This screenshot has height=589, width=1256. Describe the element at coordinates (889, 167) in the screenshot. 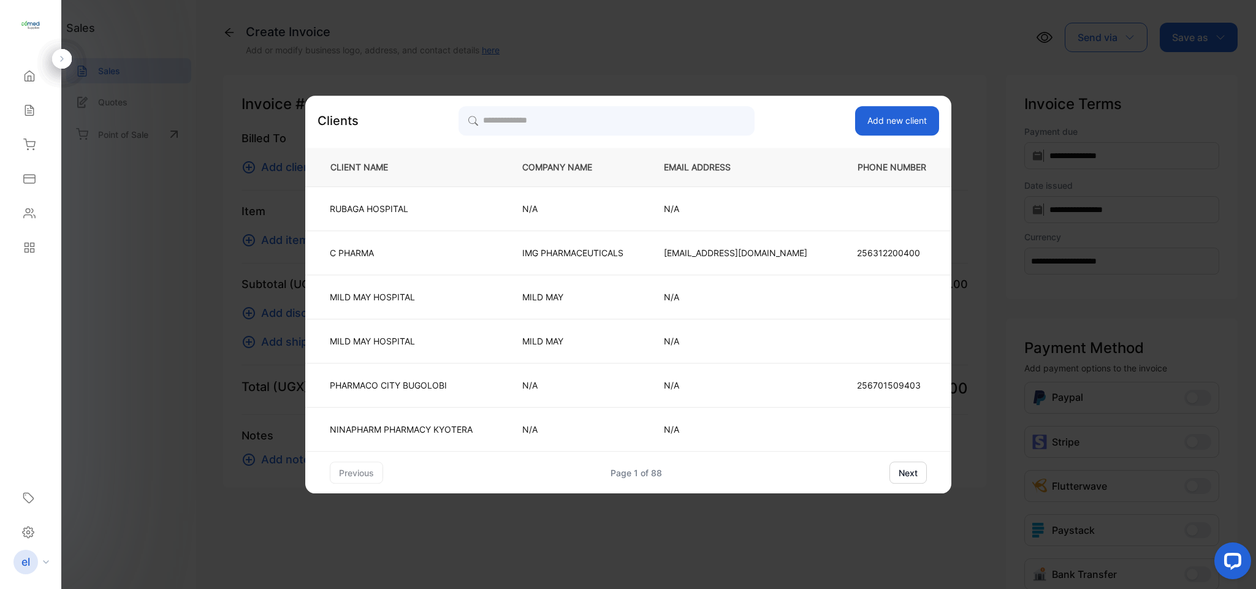

I see `p: PHONE NUMBER` at that location.